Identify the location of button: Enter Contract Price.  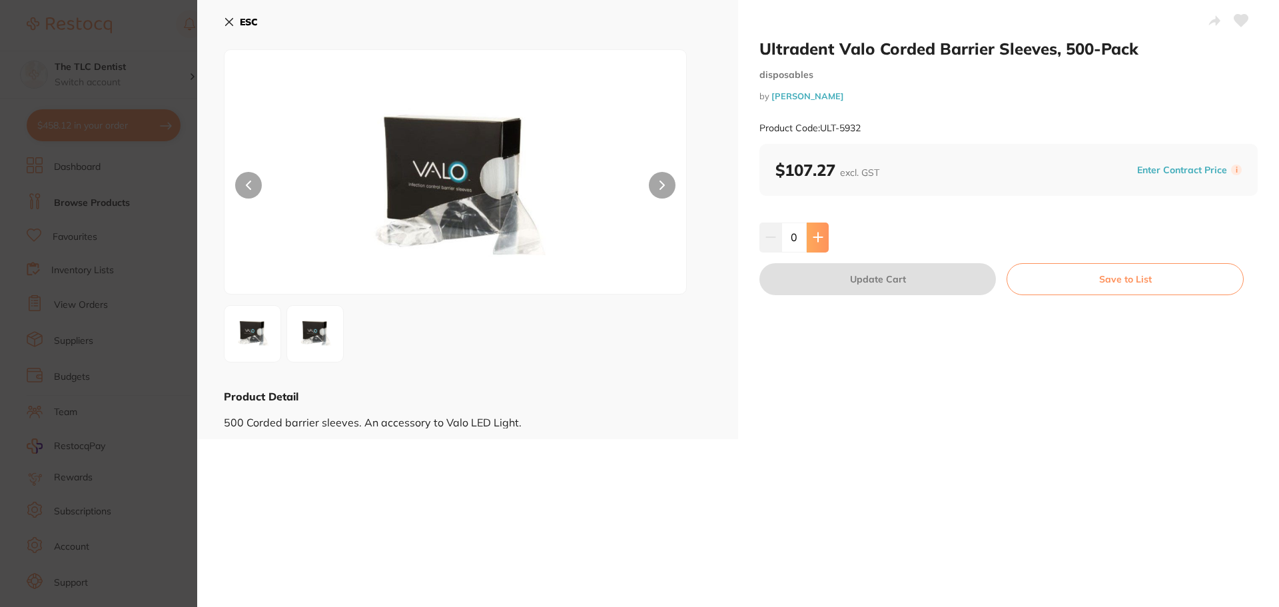
(1182, 170).